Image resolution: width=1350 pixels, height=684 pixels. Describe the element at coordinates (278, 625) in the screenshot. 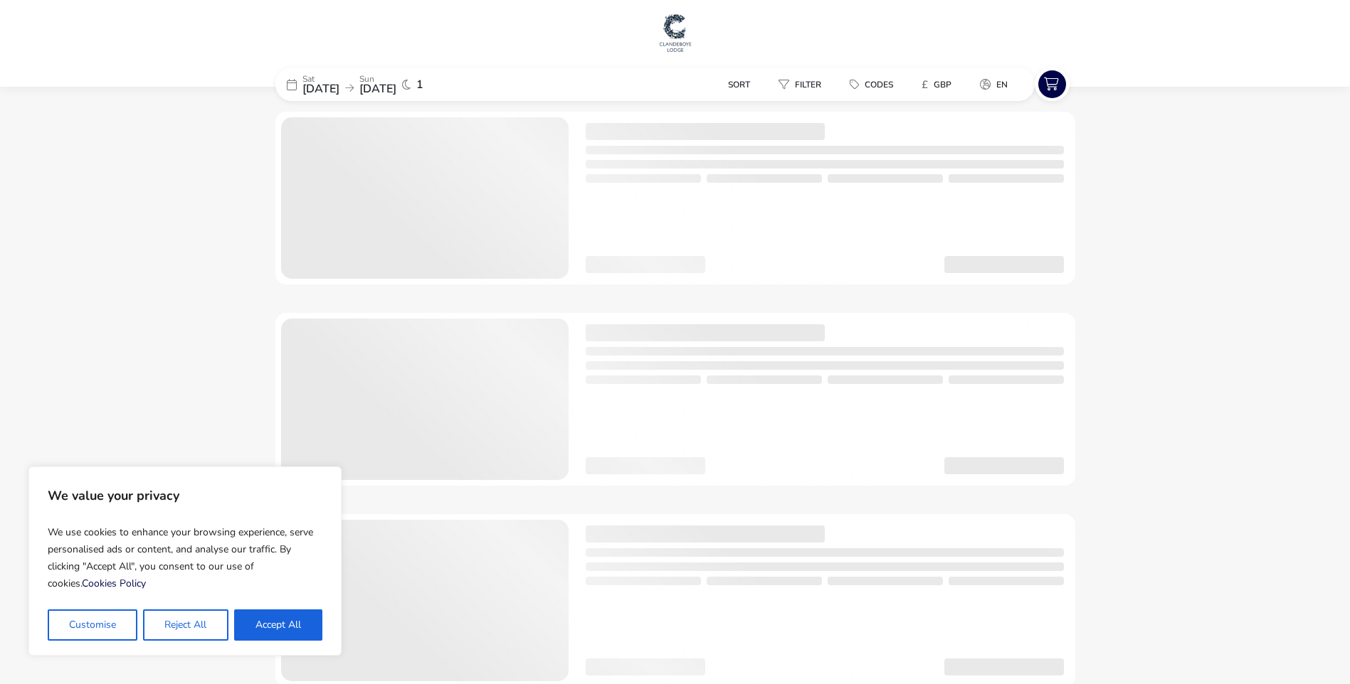

I see `button: Accept All` at that location.